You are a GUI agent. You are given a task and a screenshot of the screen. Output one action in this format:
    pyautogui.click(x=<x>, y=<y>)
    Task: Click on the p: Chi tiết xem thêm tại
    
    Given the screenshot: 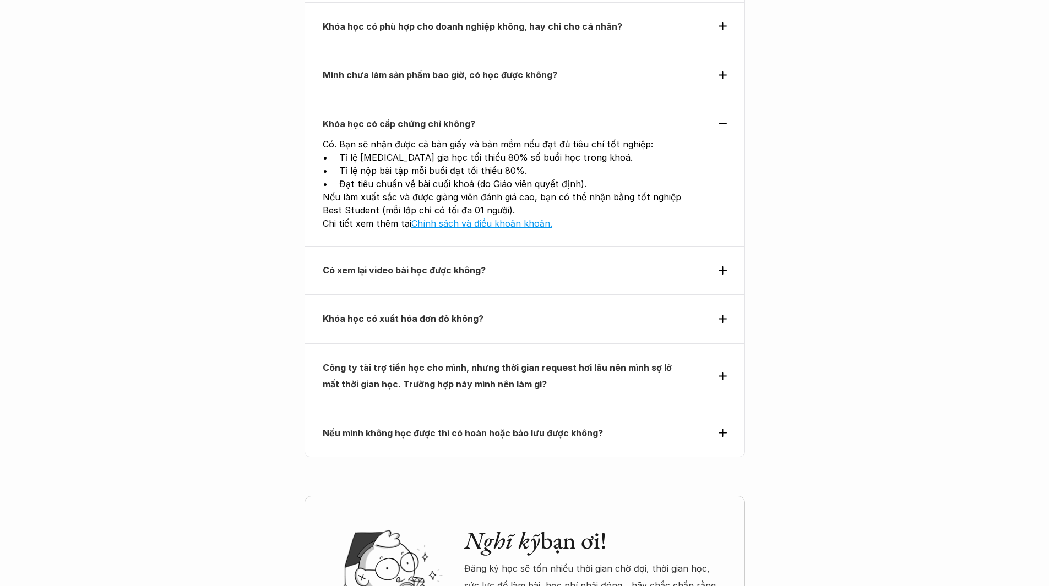 What is the action you would take?
    pyautogui.click(x=507, y=224)
    